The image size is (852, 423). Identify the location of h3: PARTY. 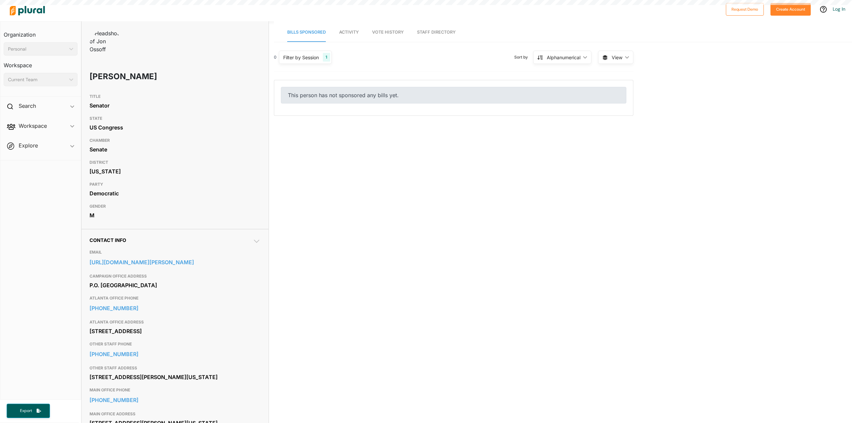
(175, 184).